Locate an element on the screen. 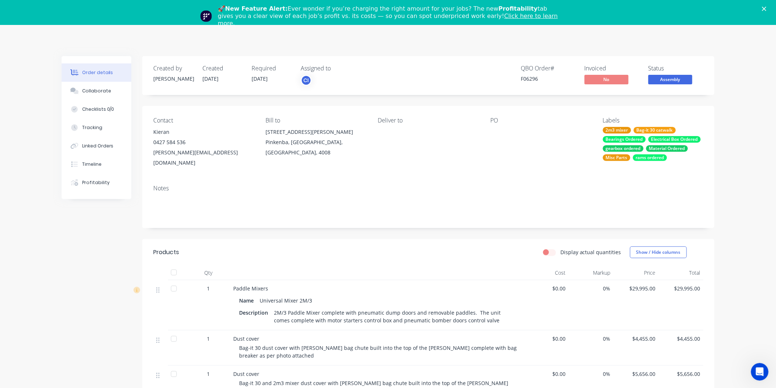 Image resolution: width=776 pixels, height=388 pixels. div: Labels is located at coordinates (653, 120).